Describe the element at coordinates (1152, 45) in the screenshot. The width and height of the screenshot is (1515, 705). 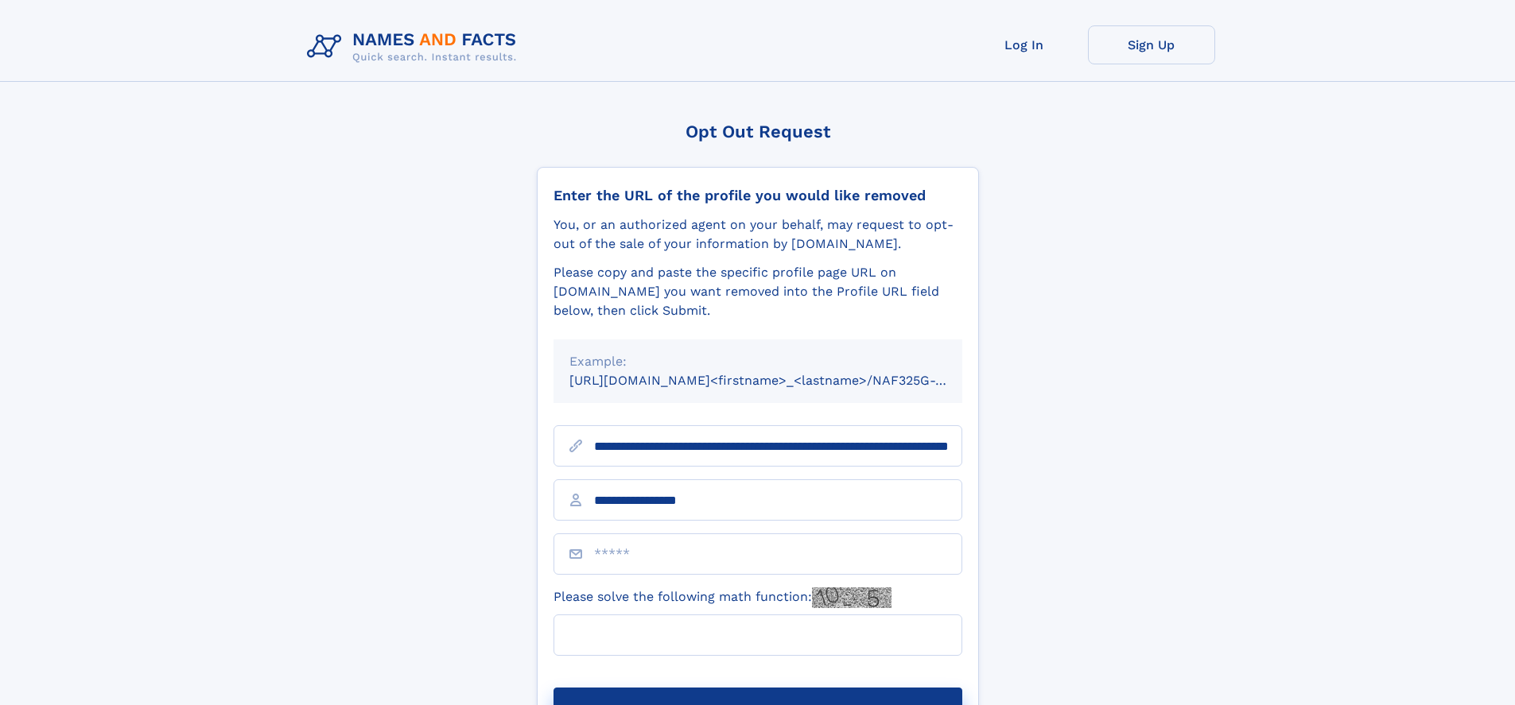
I see `a: Sign Up` at that location.